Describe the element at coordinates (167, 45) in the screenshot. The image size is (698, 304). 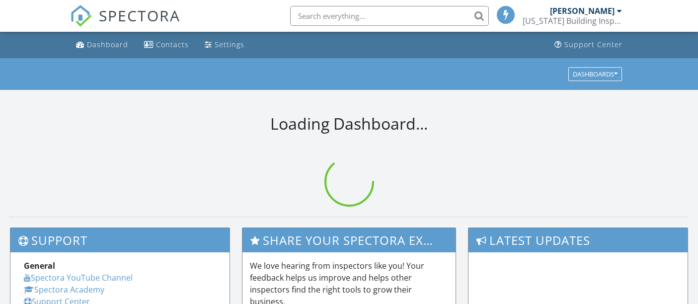
I see `a: Contacts` at that location.